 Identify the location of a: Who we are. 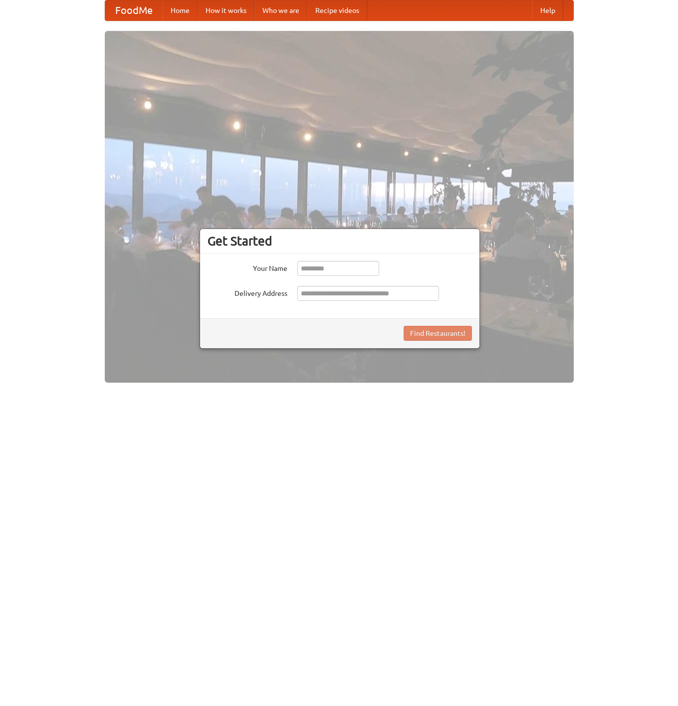
(281, 10).